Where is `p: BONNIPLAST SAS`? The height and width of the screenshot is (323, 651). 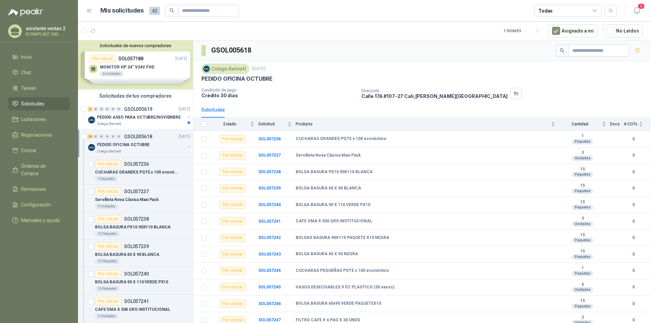 p: BONNIPLAST SAS is located at coordinates (47, 34).